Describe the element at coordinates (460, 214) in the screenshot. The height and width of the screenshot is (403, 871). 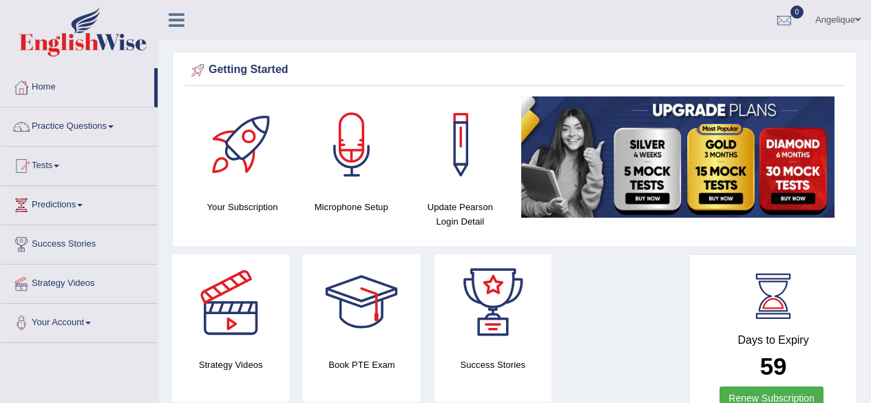
I see `h4: Update Pearson Login Detail` at that location.